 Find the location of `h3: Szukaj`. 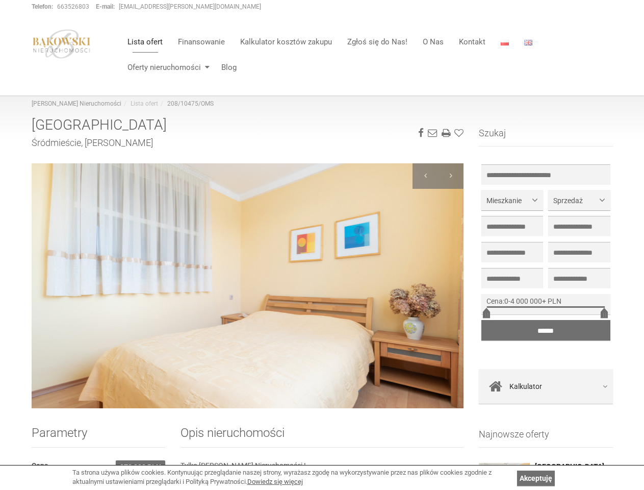

h3: Szukaj is located at coordinates (546, 137).